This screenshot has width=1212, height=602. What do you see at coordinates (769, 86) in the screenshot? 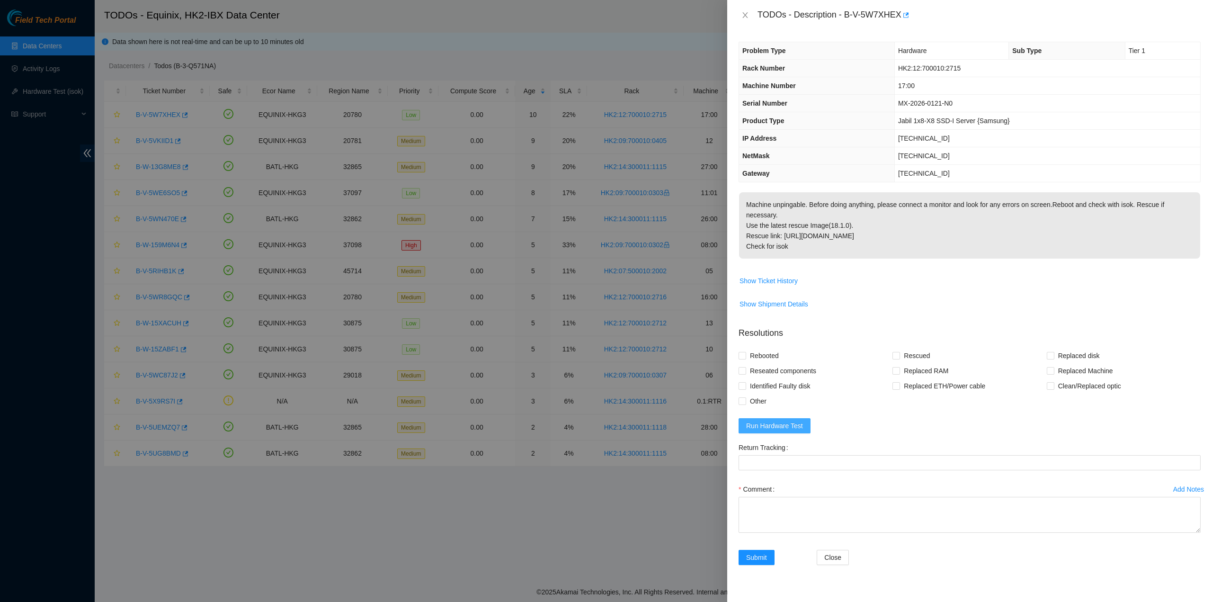
I see `span: Machine Number` at bounding box center [769, 86].